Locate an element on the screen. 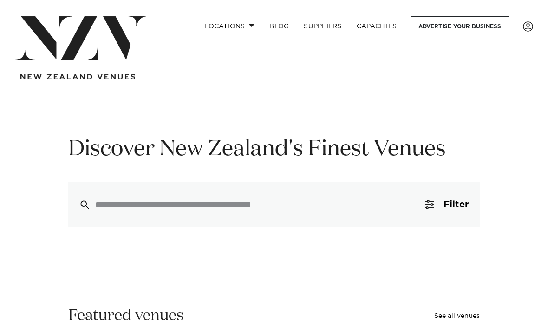  a: Capacities is located at coordinates (377, 26).